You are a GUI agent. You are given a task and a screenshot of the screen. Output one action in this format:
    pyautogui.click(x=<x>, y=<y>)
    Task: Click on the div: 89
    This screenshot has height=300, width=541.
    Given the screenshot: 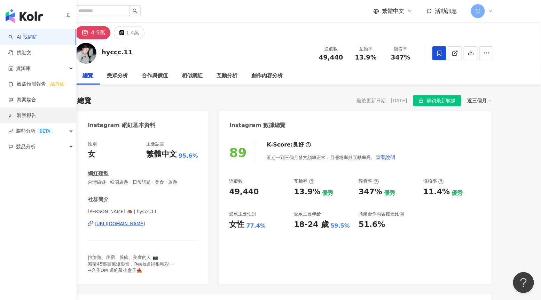 What is the action you would take?
    pyautogui.click(x=238, y=152)
    